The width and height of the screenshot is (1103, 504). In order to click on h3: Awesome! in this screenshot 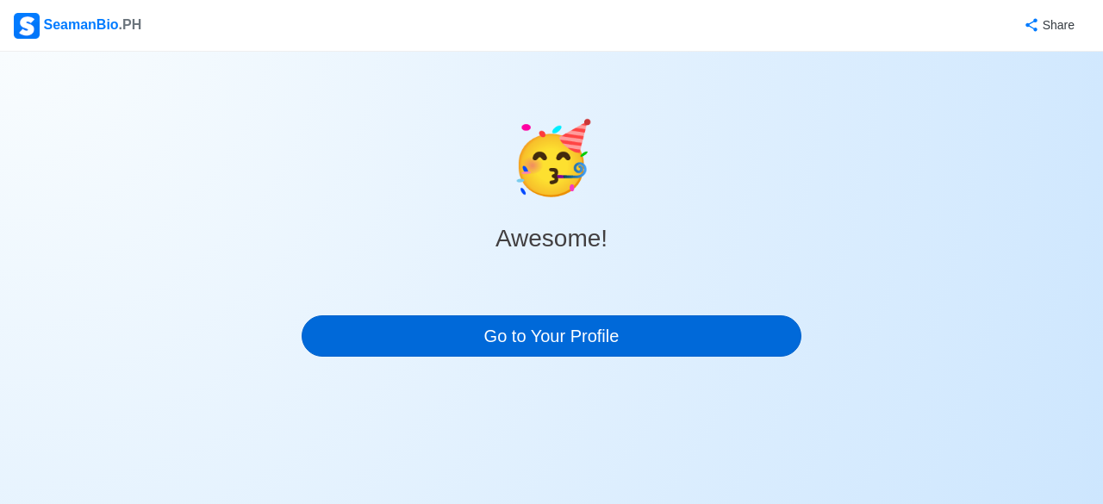, I will do `click(551, 239)`.